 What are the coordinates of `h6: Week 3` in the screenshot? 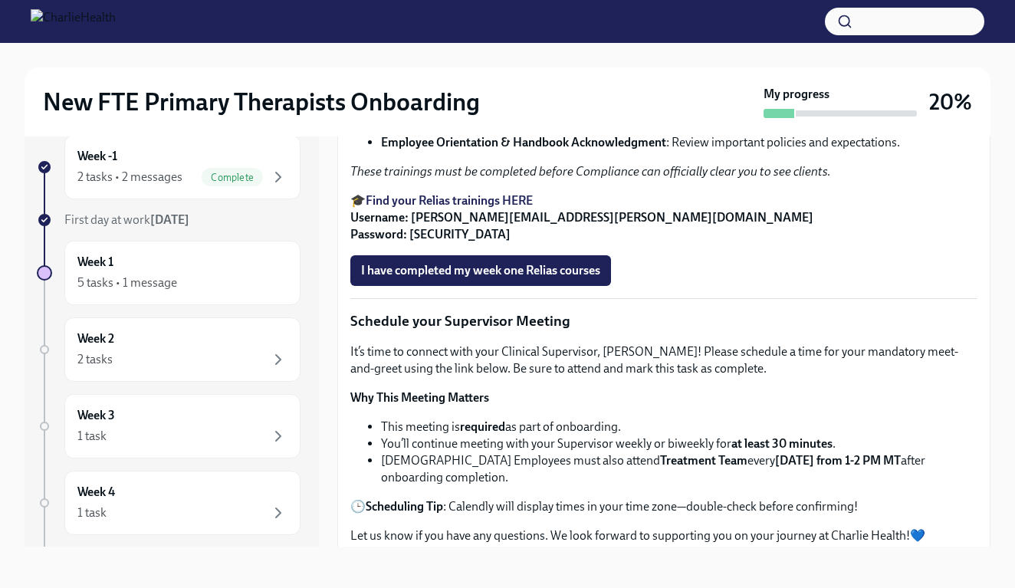 It's located at (96, 416).